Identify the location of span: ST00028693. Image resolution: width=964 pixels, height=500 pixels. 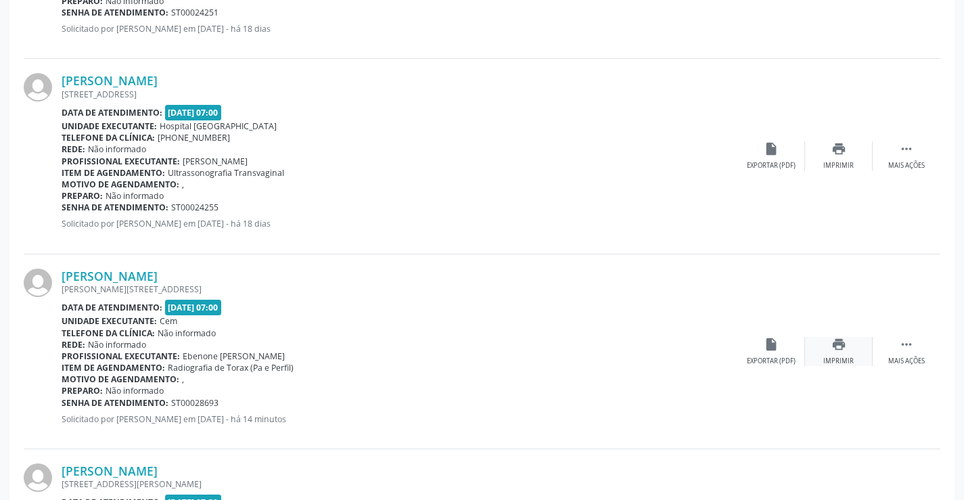
(195, 403).